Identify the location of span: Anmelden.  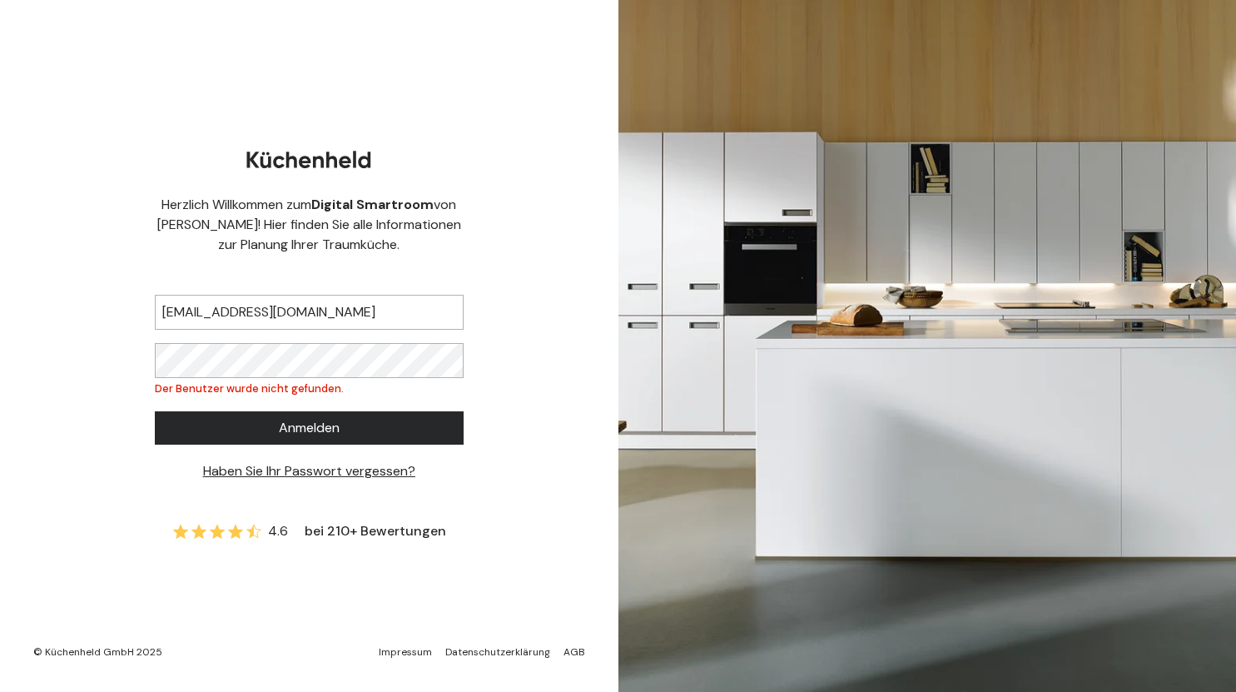
(309, 428).